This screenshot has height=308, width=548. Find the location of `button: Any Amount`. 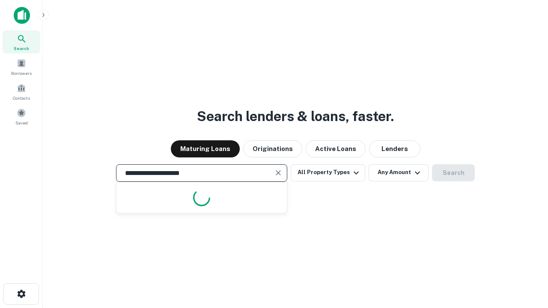

button: Any Amount is located at coordinates (398, 173).